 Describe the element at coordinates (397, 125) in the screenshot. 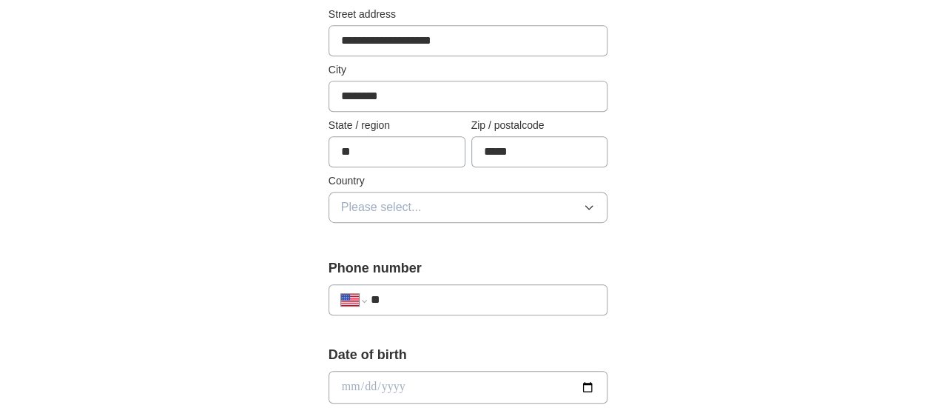

I see `label: State / region` at that location.